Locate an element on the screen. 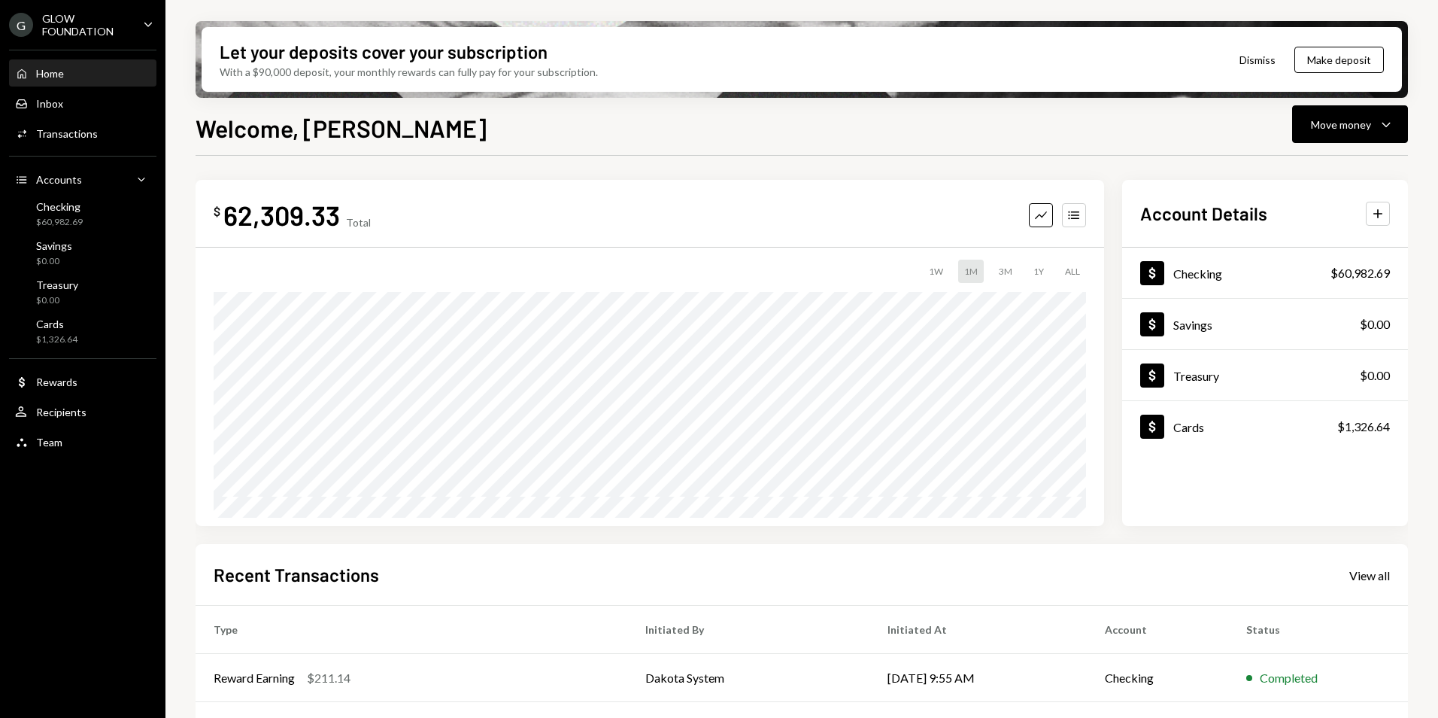 The width and height of the screenshot is (1438, 718). div: $211.14 is located at coordinates (329, 678).